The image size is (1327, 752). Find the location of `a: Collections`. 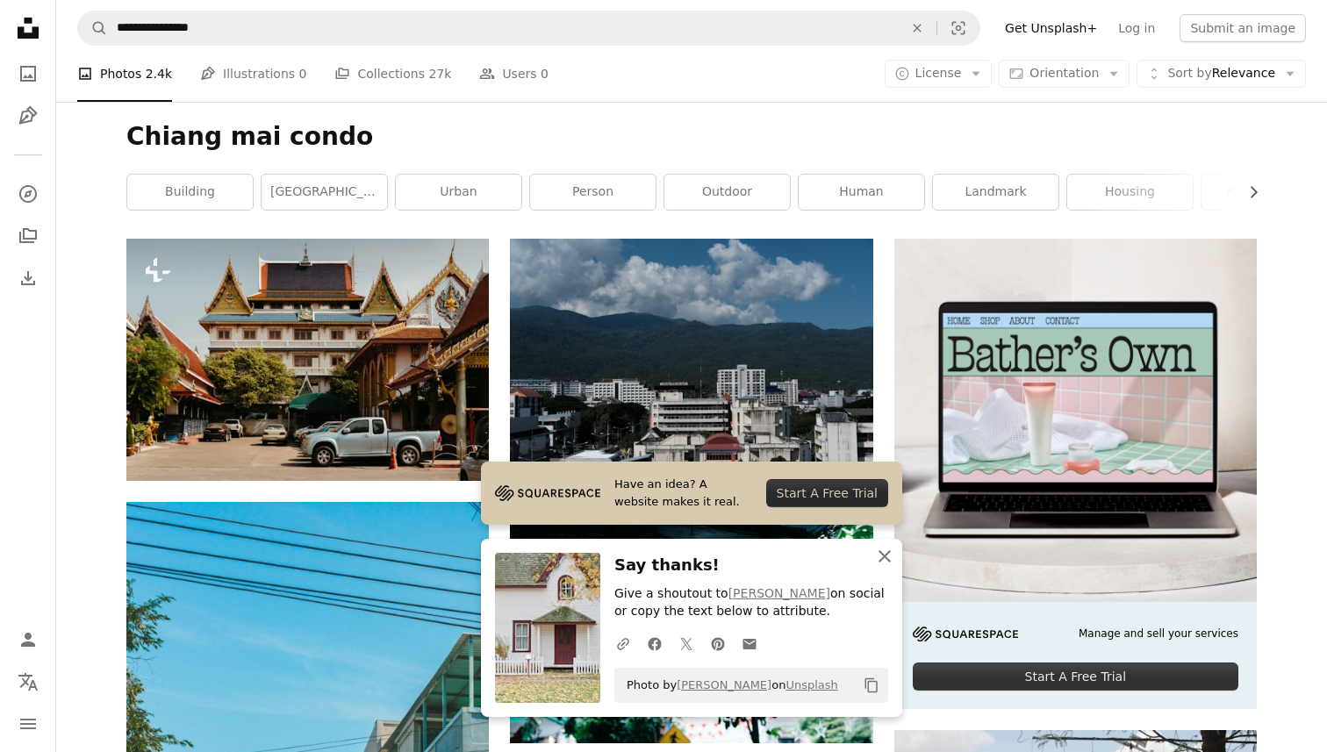

a: Collections is located at coordinates (28, 236).